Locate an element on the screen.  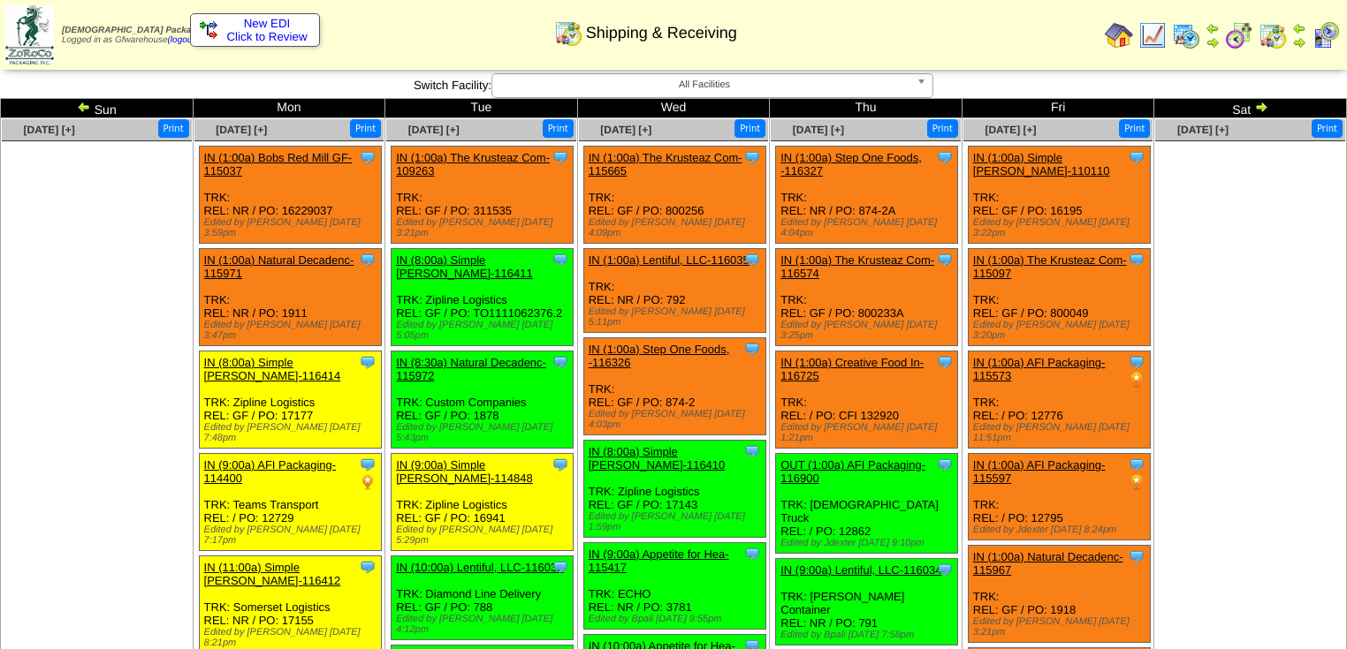
div: TRK: Zipline Logistics REL: GF / PO: 17143 is located at coordinates (674, 490).